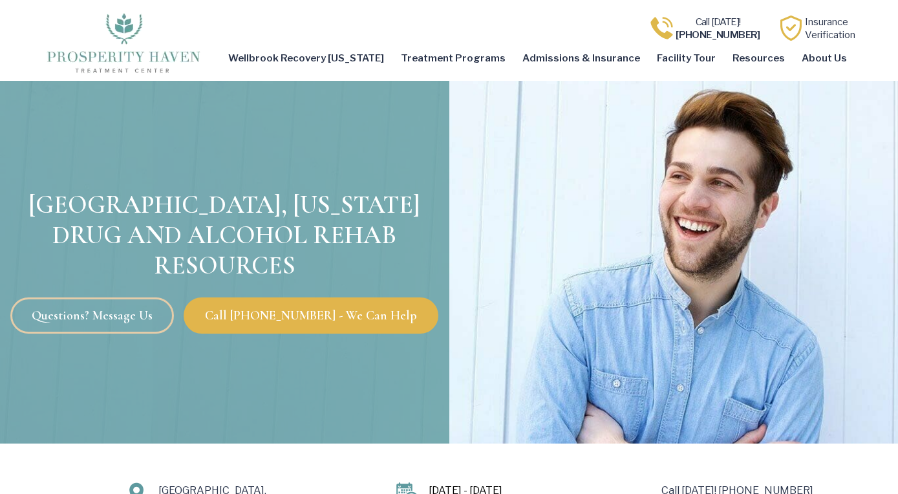 The height and width of the screenshot is (494, 898). What do you see at coordinates (686, 58) in the screenshot?
I see `a: Facility Tour` at bounding box center [686, 58].